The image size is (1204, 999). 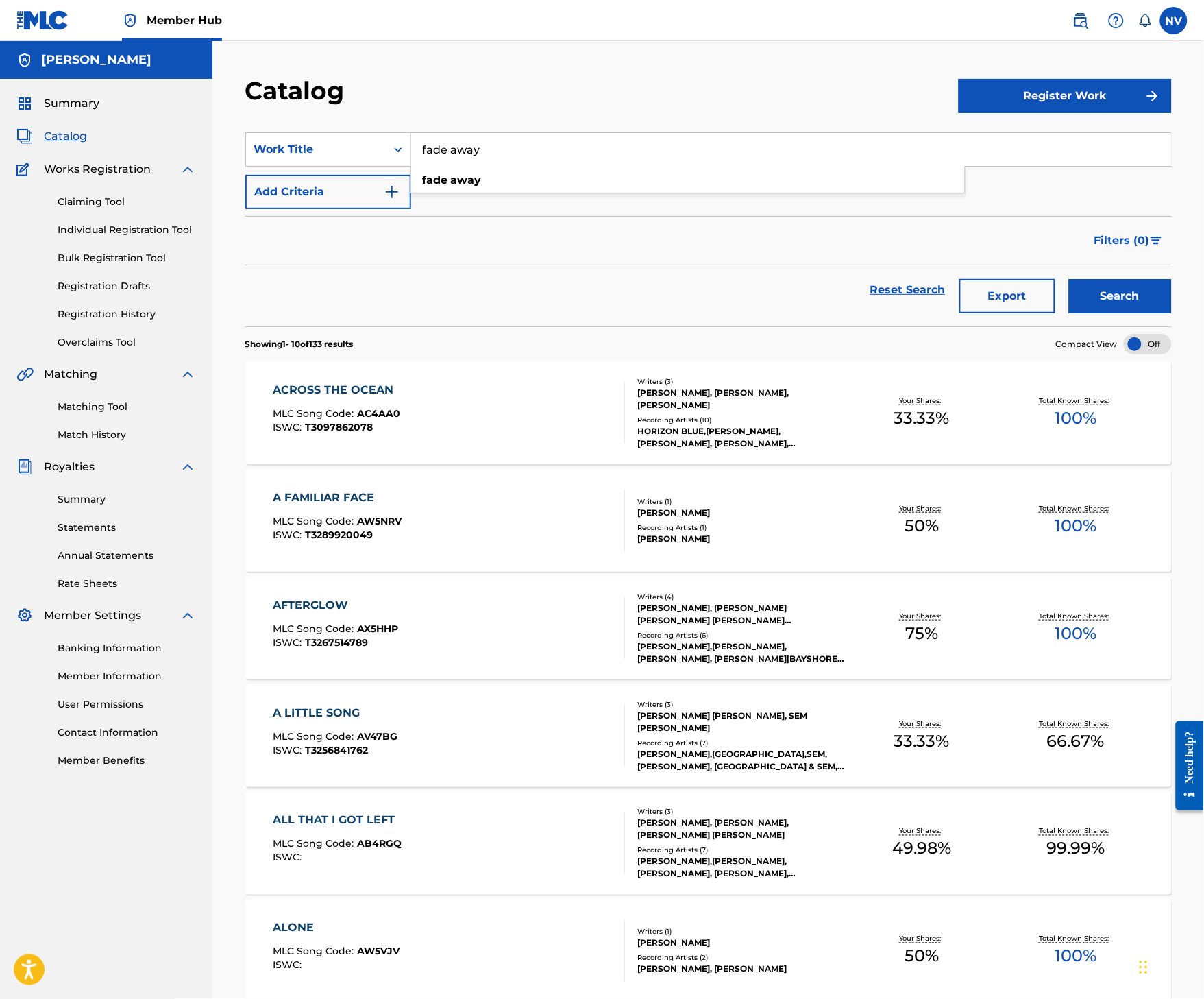 What do you see at coordinates (96, 60) in the screenshot?
I see `h5: Nathan Casey VanDeusen` at bounding box center [96, 60].